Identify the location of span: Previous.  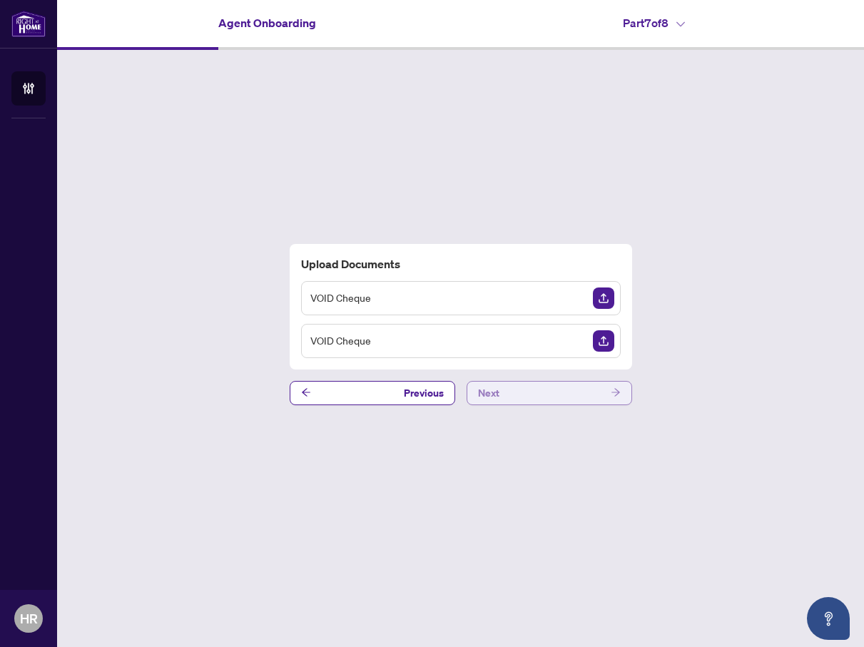
(424, 393).